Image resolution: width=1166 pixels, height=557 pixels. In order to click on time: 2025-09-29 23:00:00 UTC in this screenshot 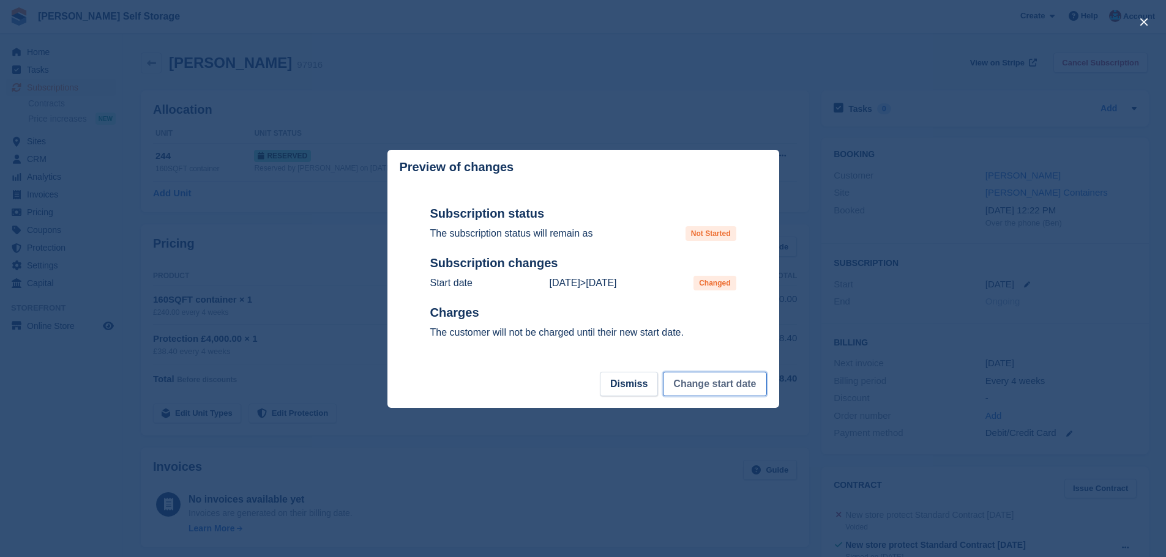, I will do `click(564, 283)`.